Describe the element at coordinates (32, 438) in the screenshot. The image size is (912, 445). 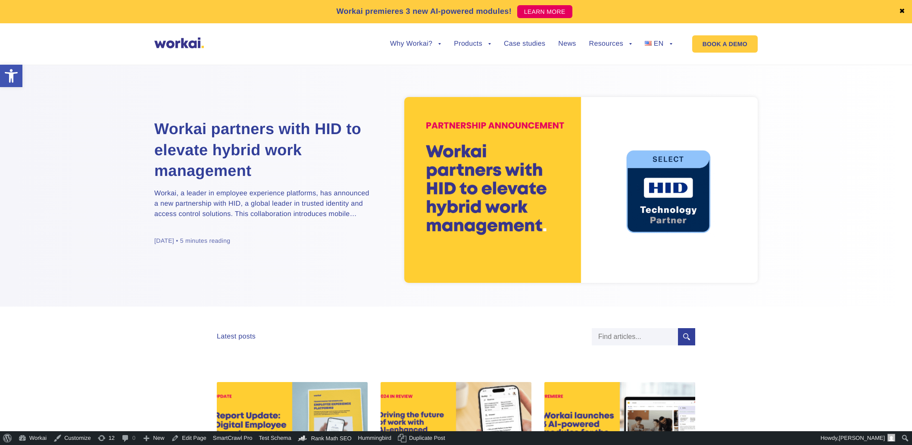
I see `a: Workai` at that location.